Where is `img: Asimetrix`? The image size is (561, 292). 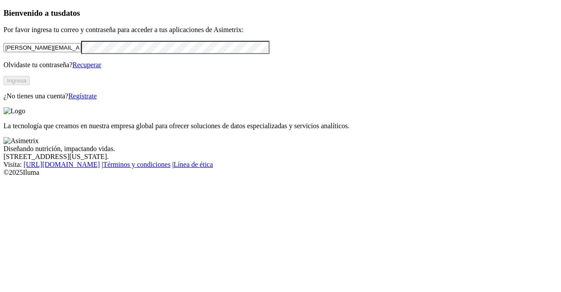
img: Asimetrix is located at coordinates (21, 141).